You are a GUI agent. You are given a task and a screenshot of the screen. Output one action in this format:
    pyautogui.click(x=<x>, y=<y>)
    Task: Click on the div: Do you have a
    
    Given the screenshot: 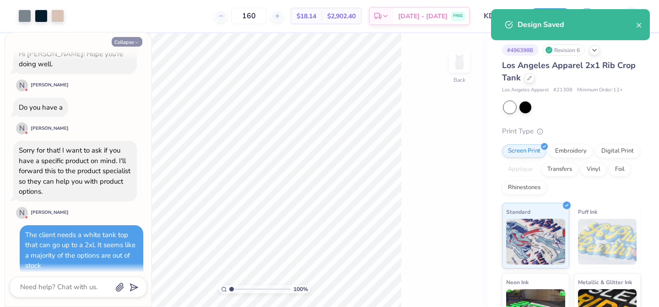 What is the action you would take?
    pyautogui.click(x=41, y=107)
    